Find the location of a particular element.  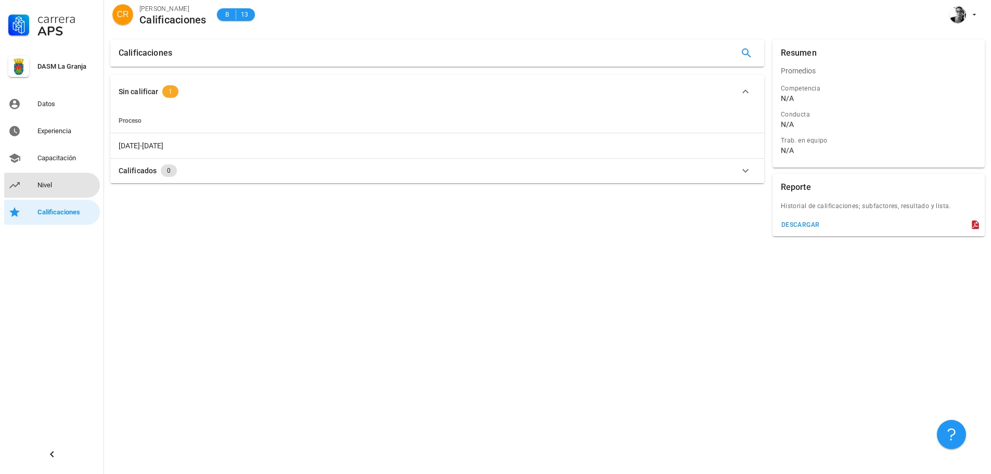

button: Calificados 0 is located at coordinates (437, 171).